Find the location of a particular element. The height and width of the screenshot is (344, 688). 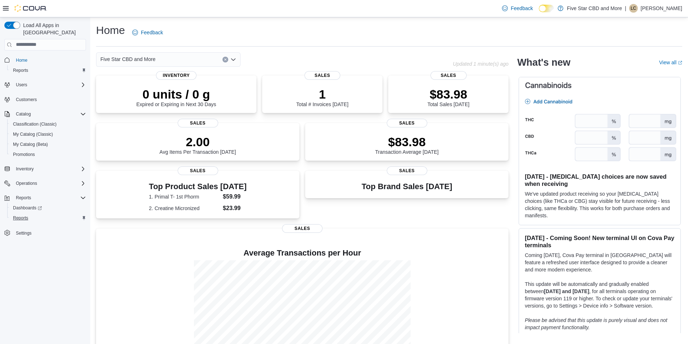

a: My Catalog (Beta) is located at coordinates (30, 144).